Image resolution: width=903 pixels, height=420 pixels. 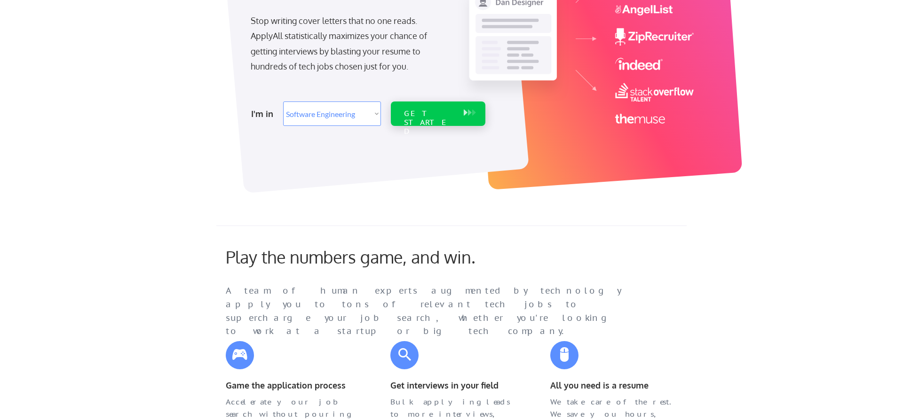 What do you see at coordinates (347, 44) in the screenshot?
I see `div: Stop writing cover letters that no one reads. ApplyAll statistically maximizes your chance of get...` at bounding box center [347, 44].